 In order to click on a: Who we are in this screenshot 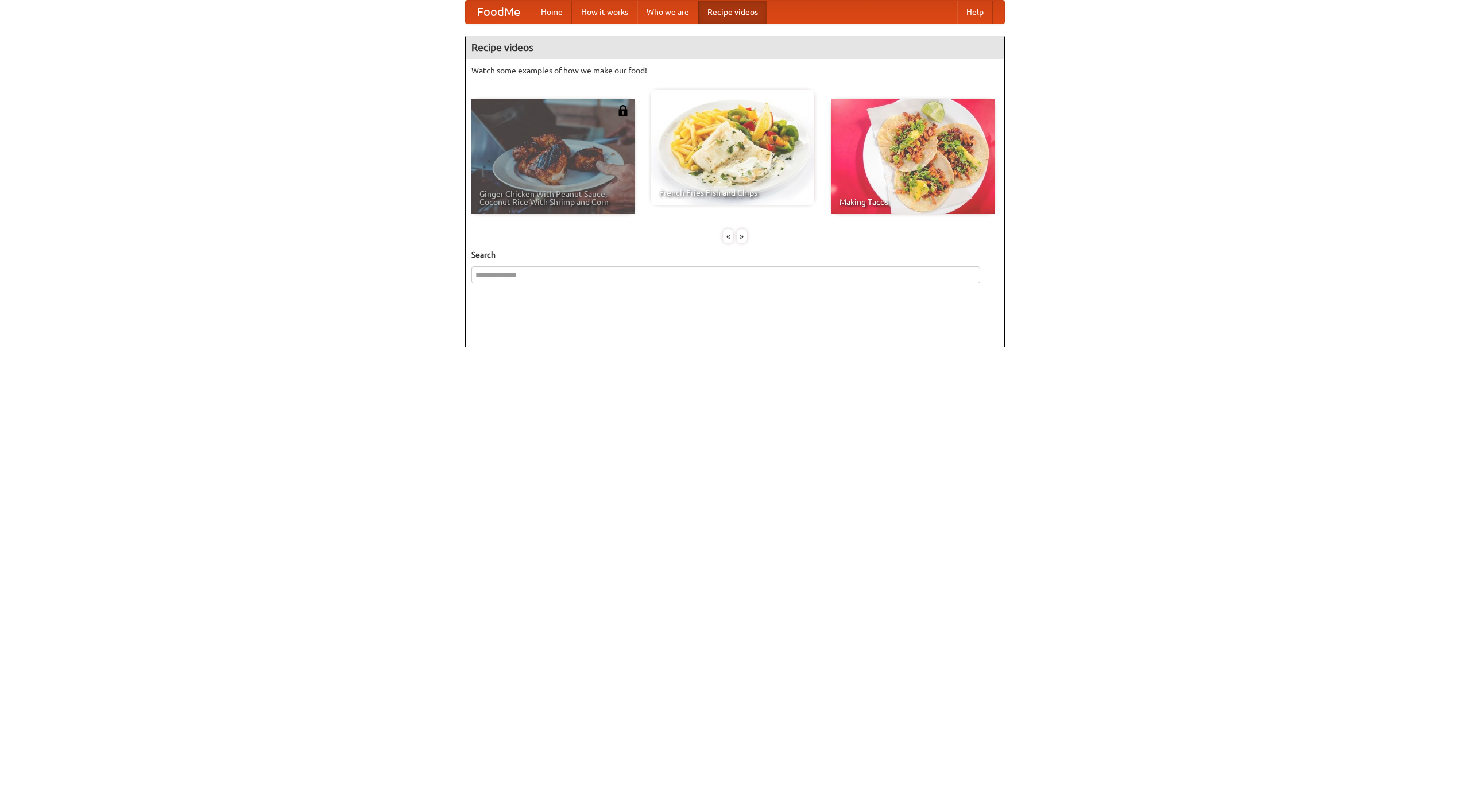, I will do `click(668, 12)`.